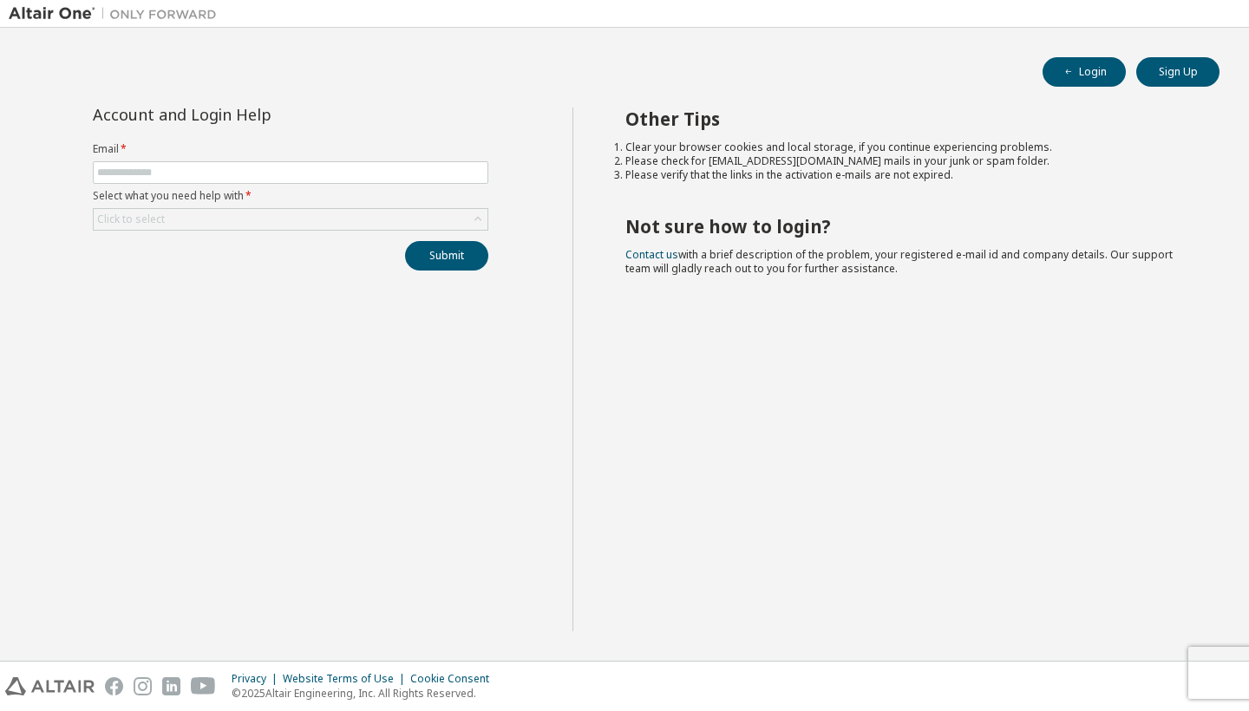 This screenshot has height=711, width=1249. I want to click on button: Login, so click(1084, 72).